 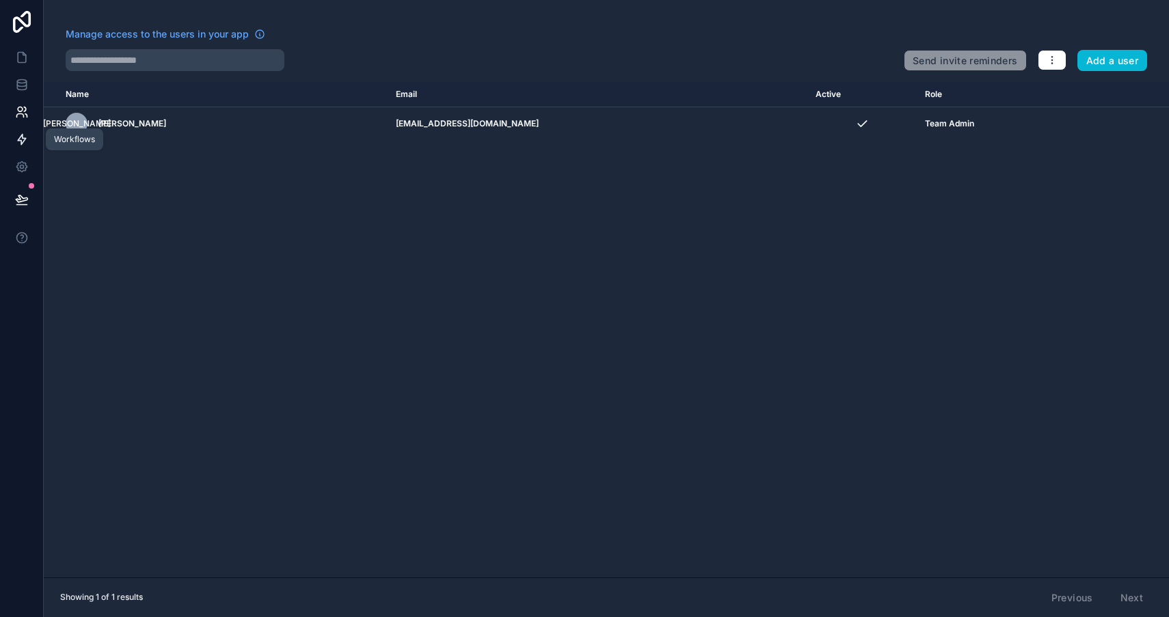 I want to click on button: Add a user, so click(x=1112, y=61).